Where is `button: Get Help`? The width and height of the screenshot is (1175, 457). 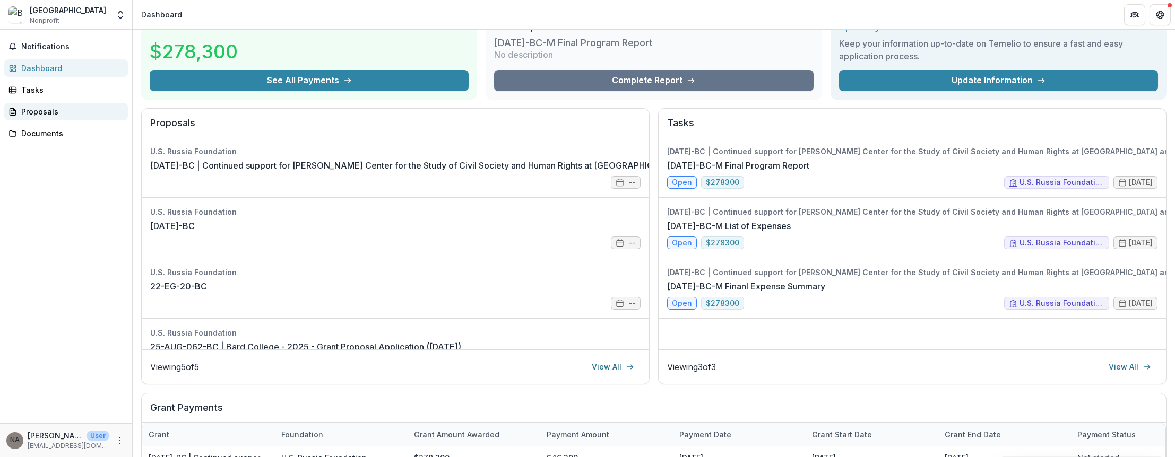
button: Get Help is located at coordinates (1160, 15).